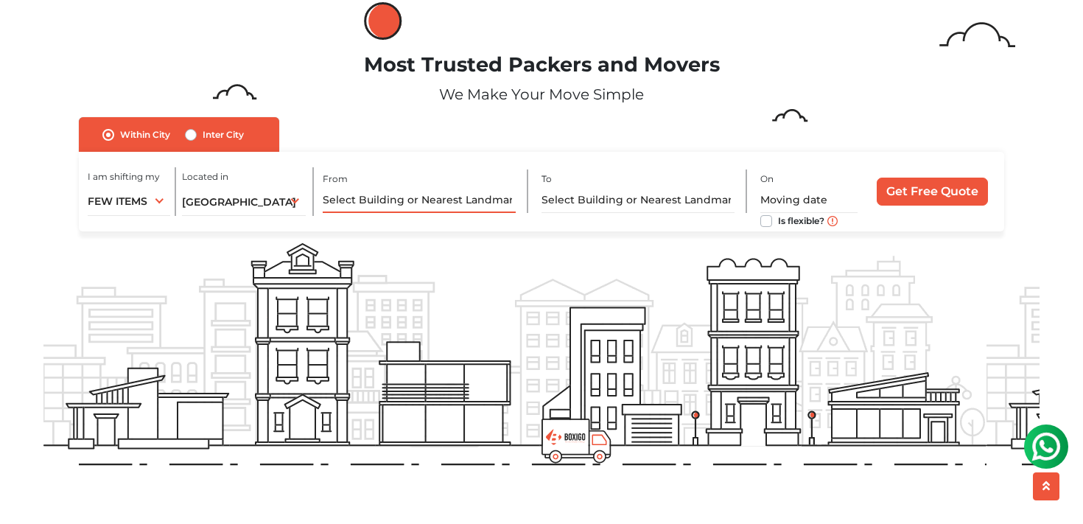 The image size is (1083, 524). I want to click on span: FEW ITEMS, so click(117, 201).